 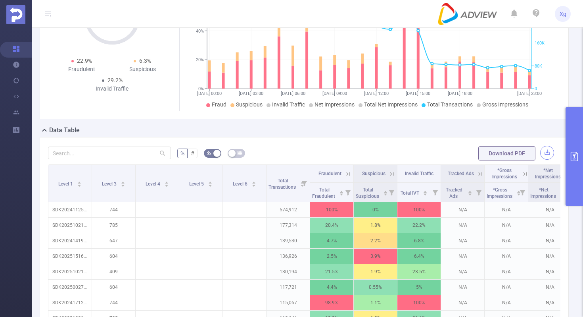 What do you see at coordinates (332, 271) in the screenshot?
I see `p: 21.5%` at bounding box center [332, 271].